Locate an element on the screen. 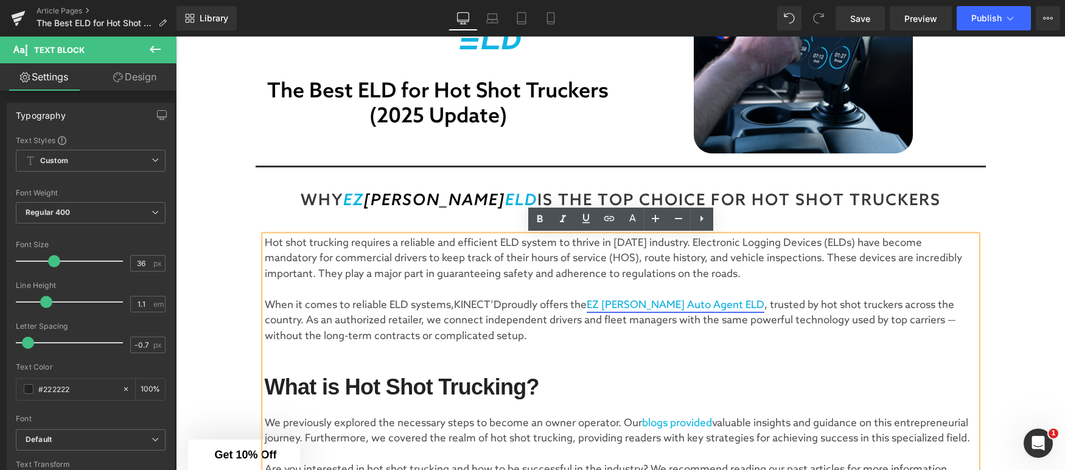 Image resolution: width=1065 pixels, height=470 pixels. div: Typography is located at coordinates (41, 112).